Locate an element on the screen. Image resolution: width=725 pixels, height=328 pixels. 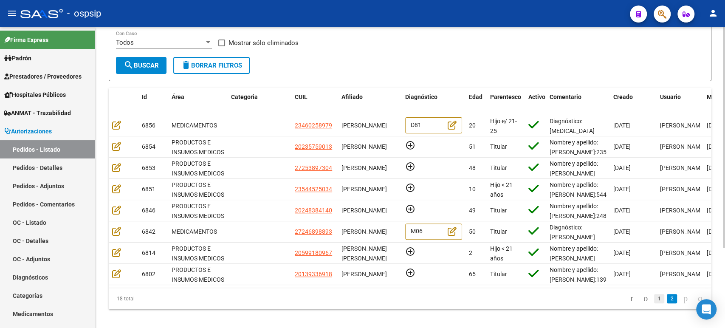
span: MEDICAMENTOS is located at coordinates (194, 232).